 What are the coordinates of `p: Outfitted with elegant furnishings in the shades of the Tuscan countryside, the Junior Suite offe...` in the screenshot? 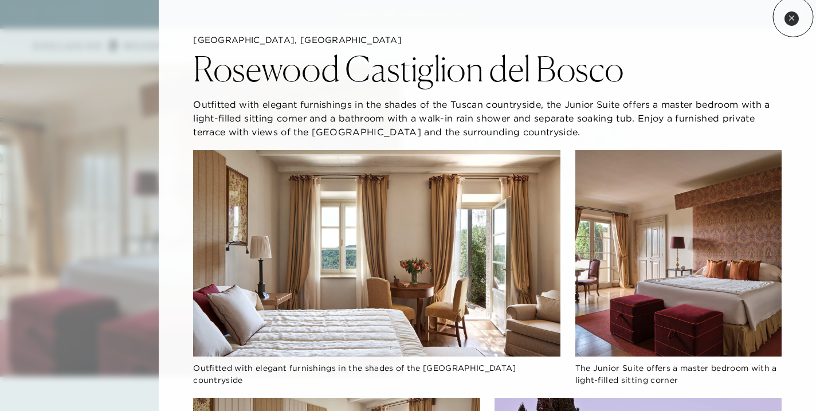 It's located at (487, 118).